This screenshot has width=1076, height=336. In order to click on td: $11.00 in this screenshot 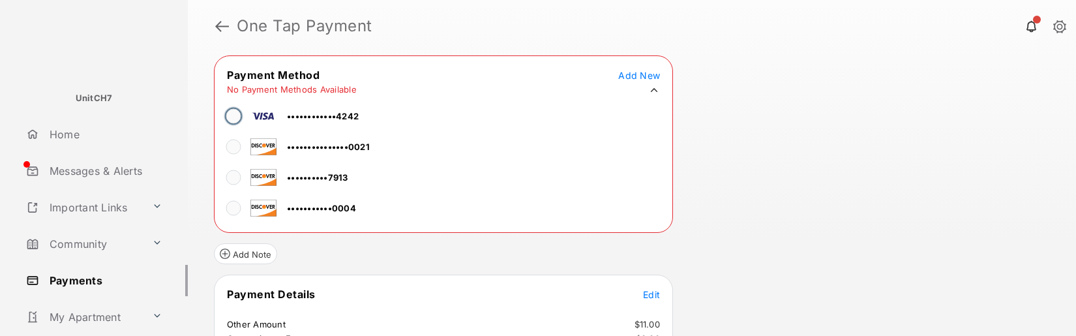, I will do `click(648, 324)`.